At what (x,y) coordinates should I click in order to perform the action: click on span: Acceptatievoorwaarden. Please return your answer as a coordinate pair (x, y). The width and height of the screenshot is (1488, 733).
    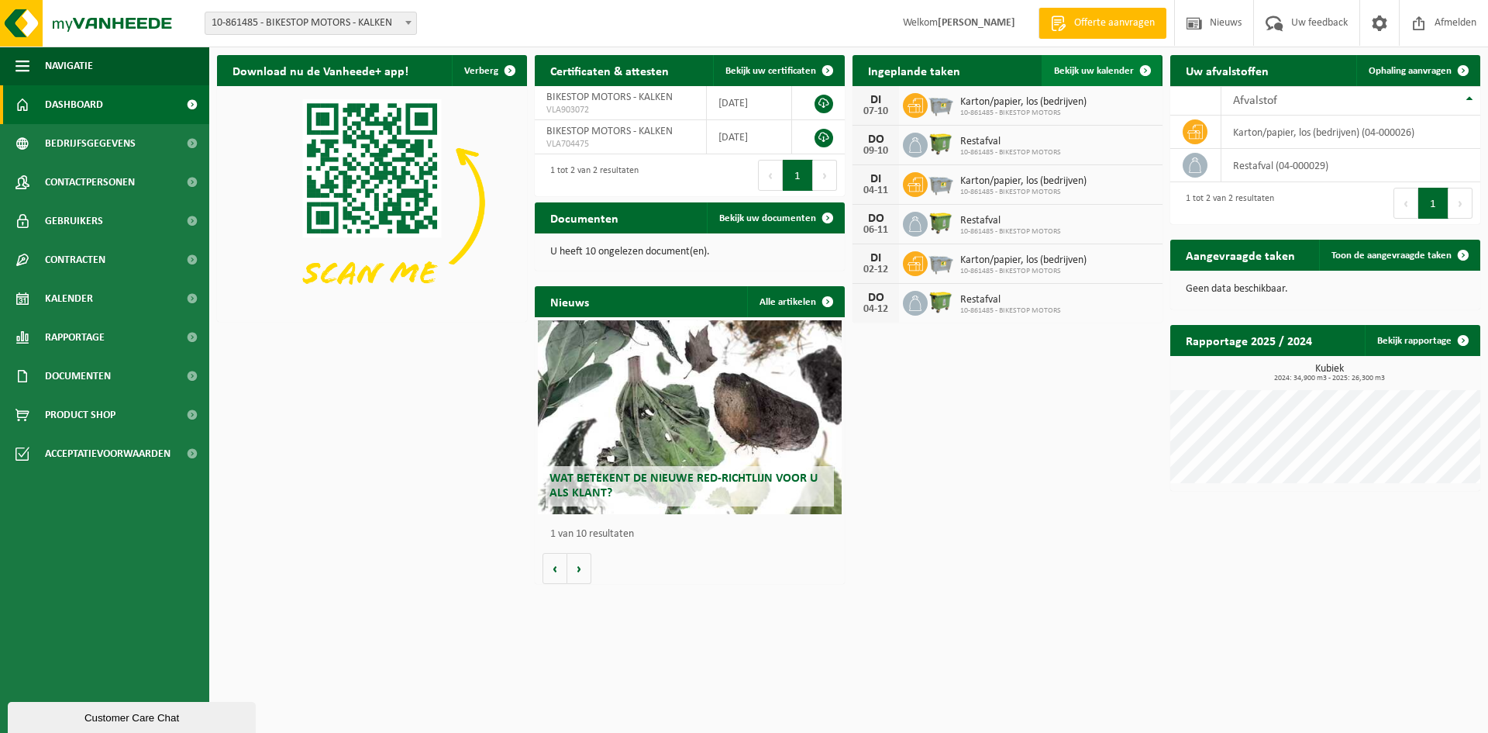
    Looking at the image, I should click on (108, 454).